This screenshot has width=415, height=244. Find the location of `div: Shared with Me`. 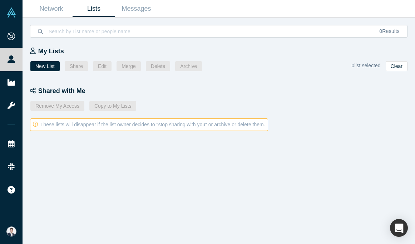

div: Shared with Me is located at coordinates (222, 91).